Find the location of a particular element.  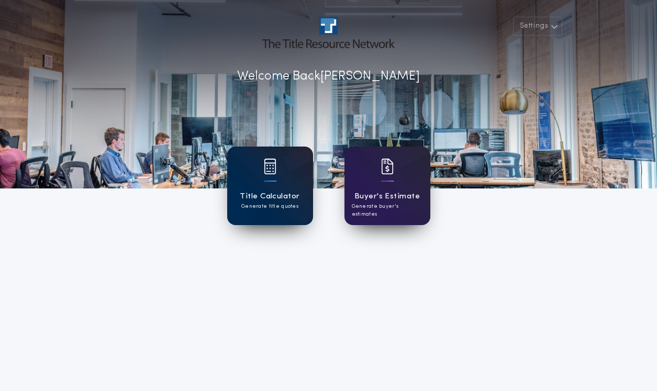

a: card iconTitle CalculatorGenerate title quotes is located at coordinates (270, 186).